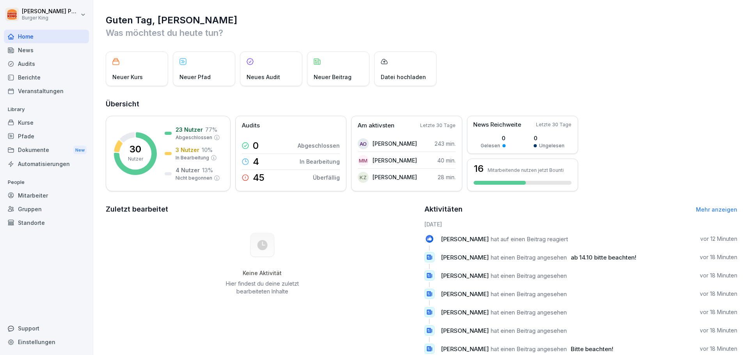 This screenshot has height=355, width=749. What do you see at coordinates (262, 273) in the screenshot?
I see `h5: Keine Aktivität` at bounding box center [262, 273].